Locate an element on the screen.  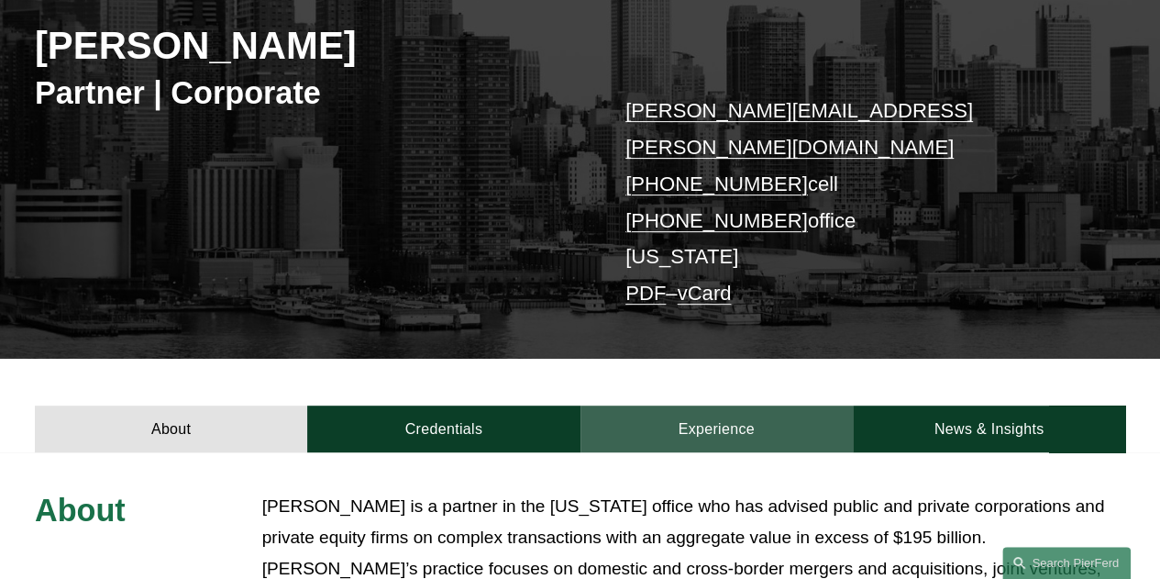
a: Experience is located at coordinates (716, 428).